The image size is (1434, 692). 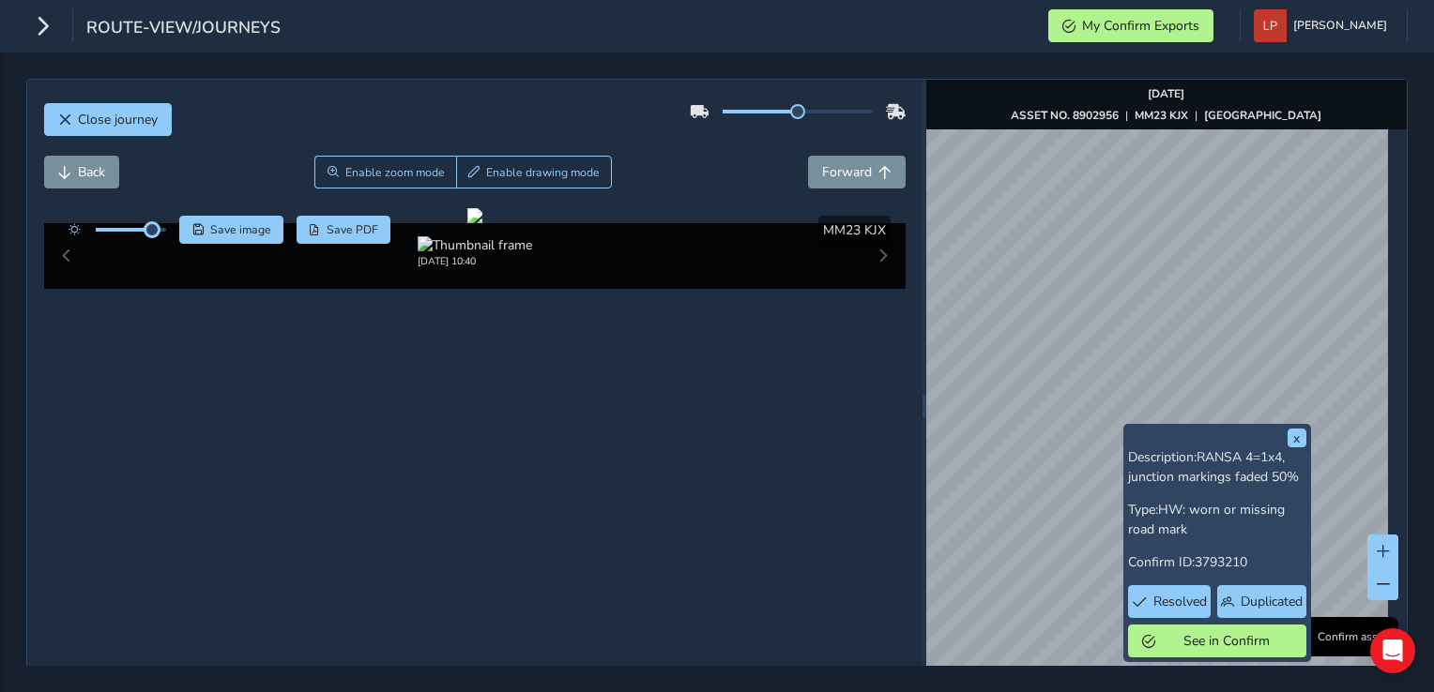 What do you see at coordinates (82, 172) in the screenshot?
I see `button: Back` at bounding box center [82, 172].